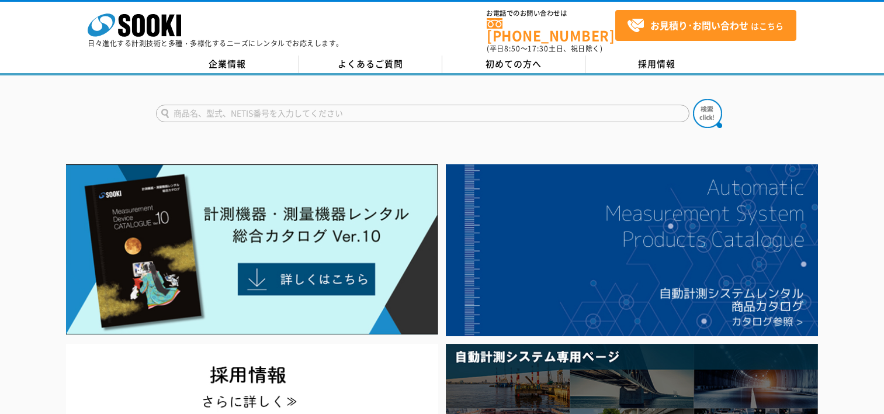 Image resolution: width=884 pixels, height=414 pixels. Describe the element at coordinates (513, 64) in the screenshot. I see `a: 初めての方へ` at that location.